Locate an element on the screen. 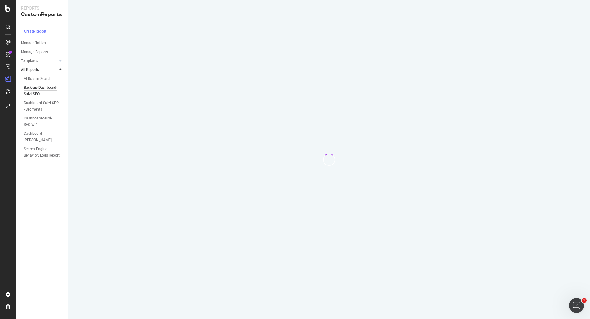  div: All Reports is located at coordinates (30, 70).